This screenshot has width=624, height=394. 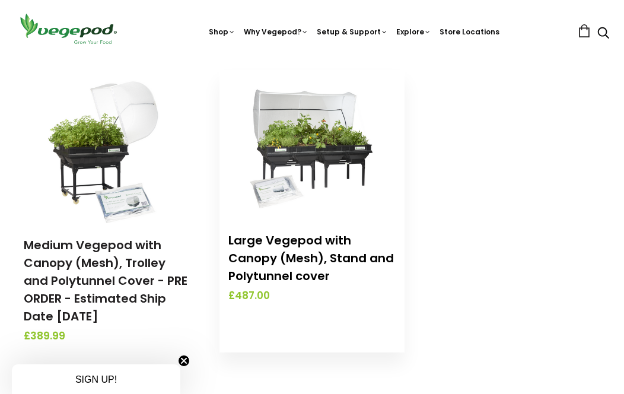 What do you see at coordinates (312, 296) in the screenshot?
I see `span: £487.00` at bounding box center [312, 296].